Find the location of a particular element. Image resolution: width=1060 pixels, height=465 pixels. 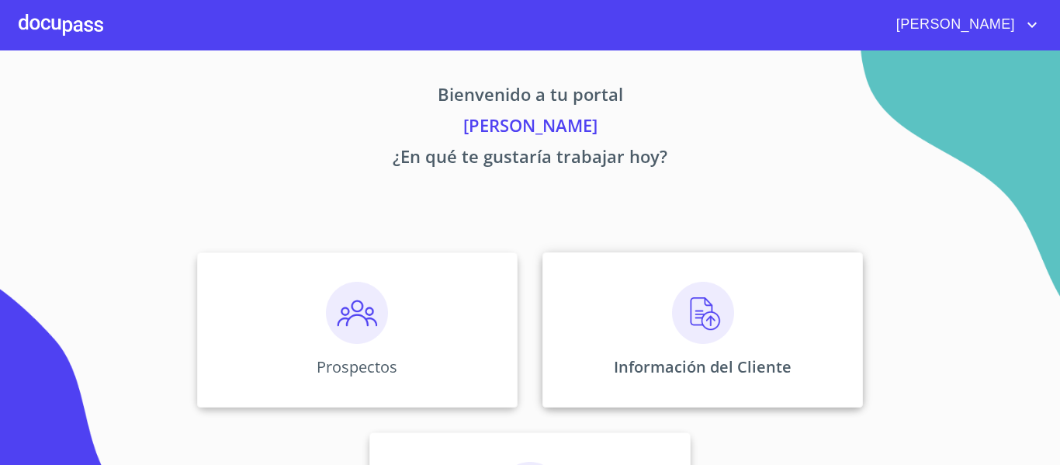

p: ¿En qué te gustaría trabajar hoy? is located at coordinates (530, 159).